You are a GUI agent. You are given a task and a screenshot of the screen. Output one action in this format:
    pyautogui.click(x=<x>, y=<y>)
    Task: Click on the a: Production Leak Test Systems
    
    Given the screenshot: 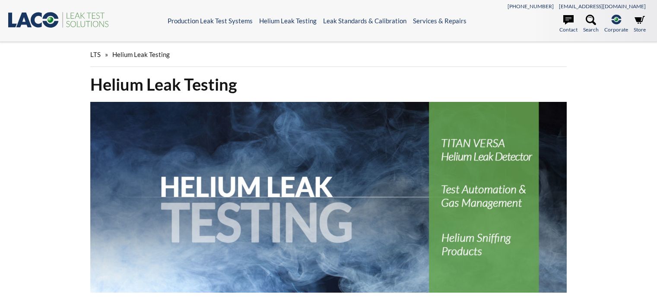 What is the action you would take?
    pyautogui.click(x=210, y=21)
    